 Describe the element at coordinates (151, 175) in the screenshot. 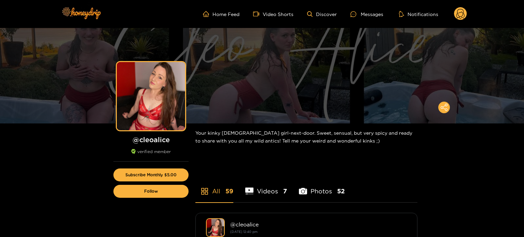

I see `button: Subscribe Monthly $5.00` at that location.